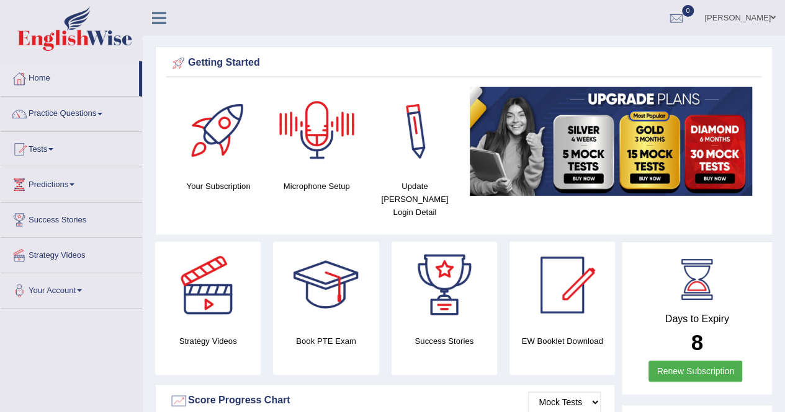  I want to click on a: Tests, so click(71, 148).